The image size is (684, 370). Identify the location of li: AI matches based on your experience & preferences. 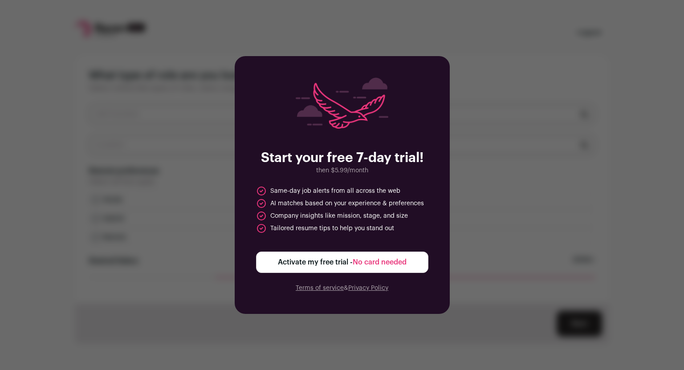
(340, 204).